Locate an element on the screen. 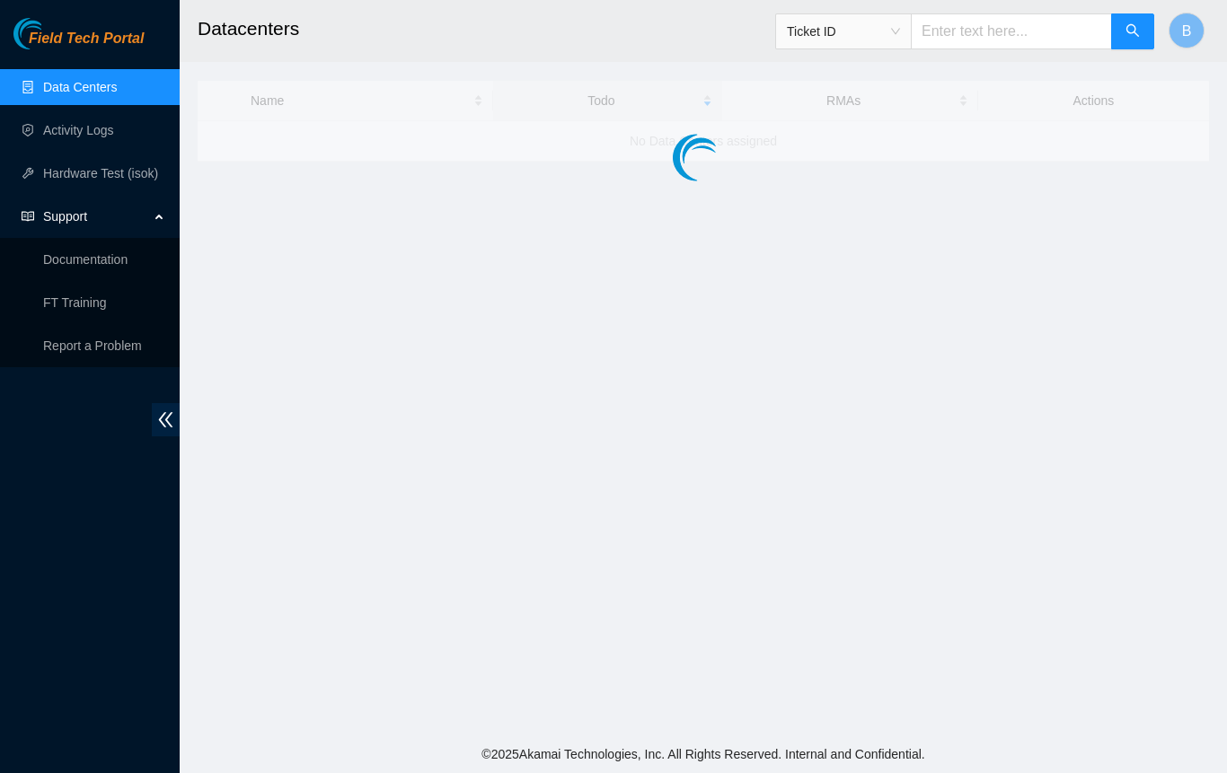 The height and width of the screenshot is (773, 1227). footer: © 2025 Akamai Technologies, Inc. All Rights Reserved. Internal and Confidential. is located at coordinates (703, 754).